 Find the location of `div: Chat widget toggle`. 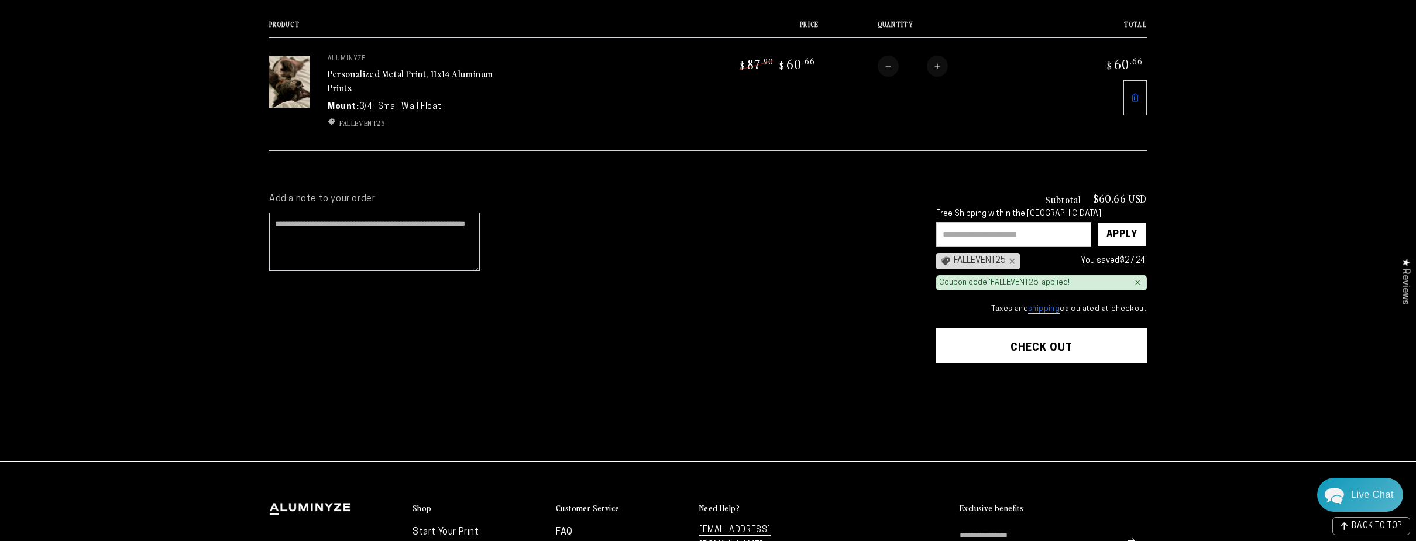

div: Chat widget toggle is located at coordinates (1360, 495).